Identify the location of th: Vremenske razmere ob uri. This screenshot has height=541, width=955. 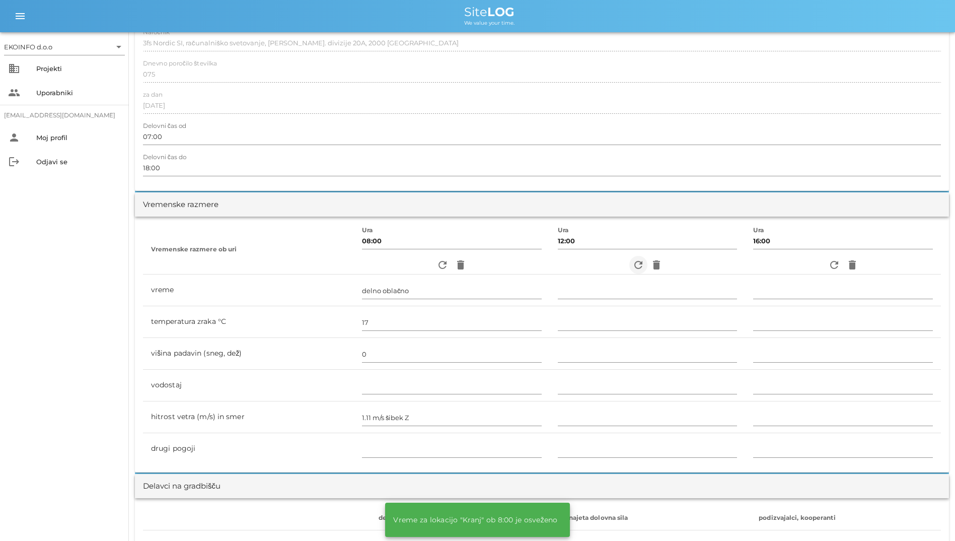
(248, 249).